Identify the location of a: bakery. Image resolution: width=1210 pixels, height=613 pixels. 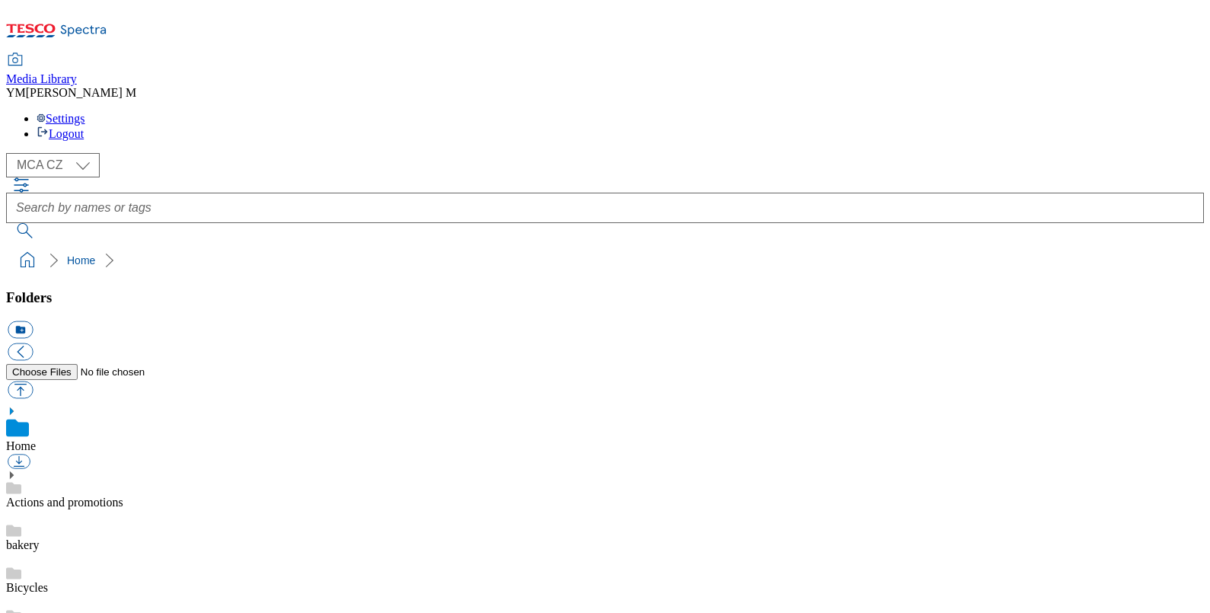
(23, 544).